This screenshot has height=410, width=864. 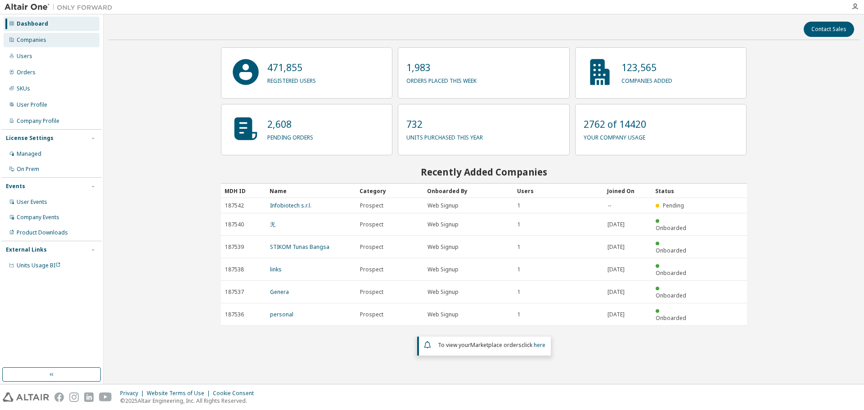 What do you see at coordinates (31, 40) in the screenshot?
I see `div: Companies` at bounding box center [31, 40].